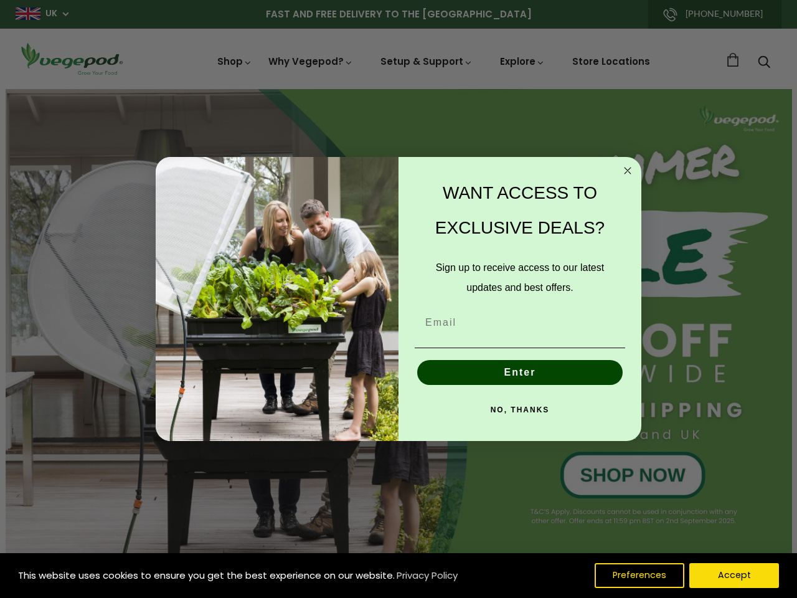 The height and width of the screenshot is (598, 797). I want to click on button: Accept, so click(734, 575).